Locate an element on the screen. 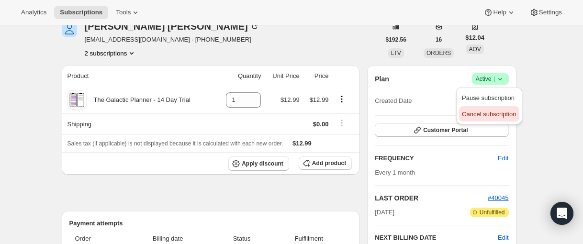  button: Apply discount is located at coordinates (259, 164).